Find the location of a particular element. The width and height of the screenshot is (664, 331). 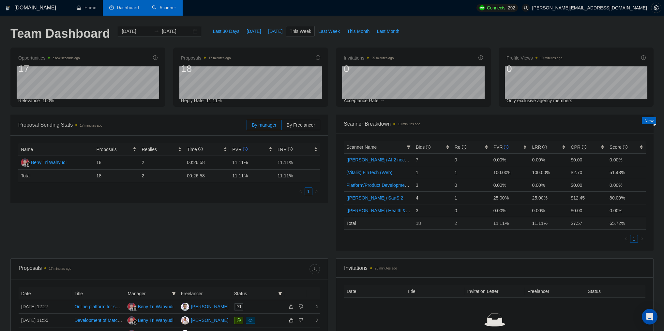

span: Relevance is located at coordinates (29, 101).